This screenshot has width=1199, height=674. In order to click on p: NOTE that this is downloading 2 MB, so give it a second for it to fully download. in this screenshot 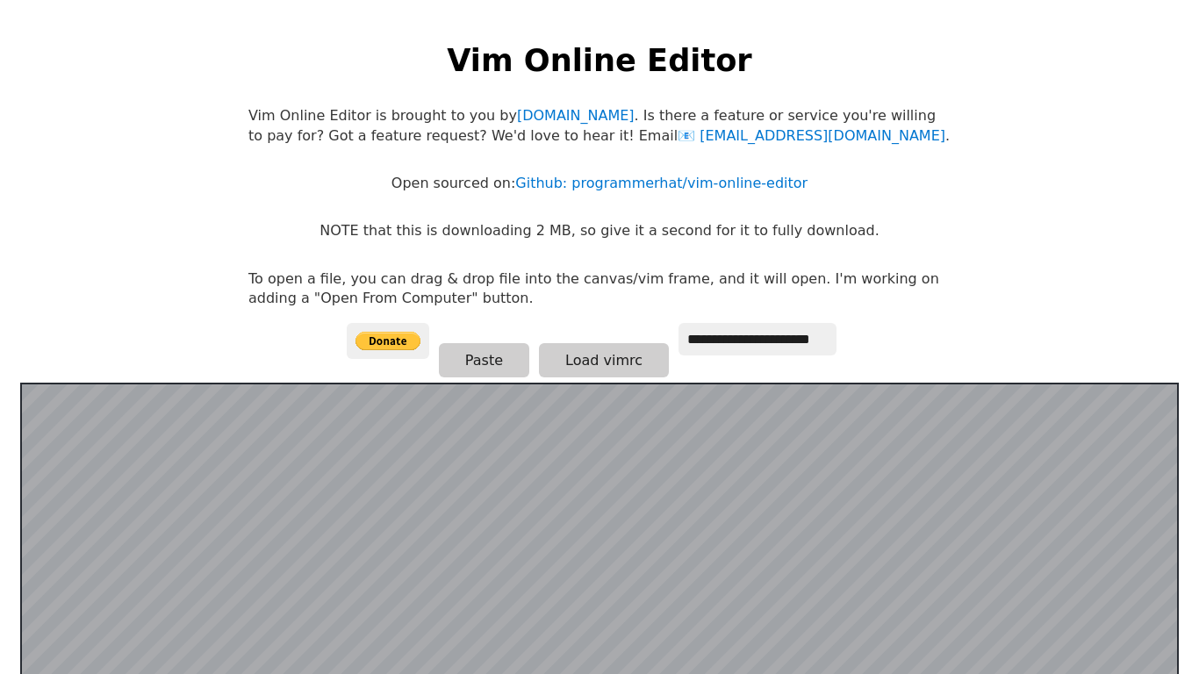, I will do `click(598, 231)`.